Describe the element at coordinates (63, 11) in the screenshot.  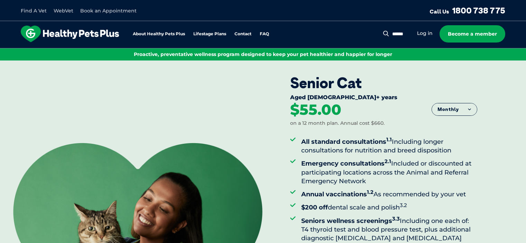
I see `a: WebVet` at that location.